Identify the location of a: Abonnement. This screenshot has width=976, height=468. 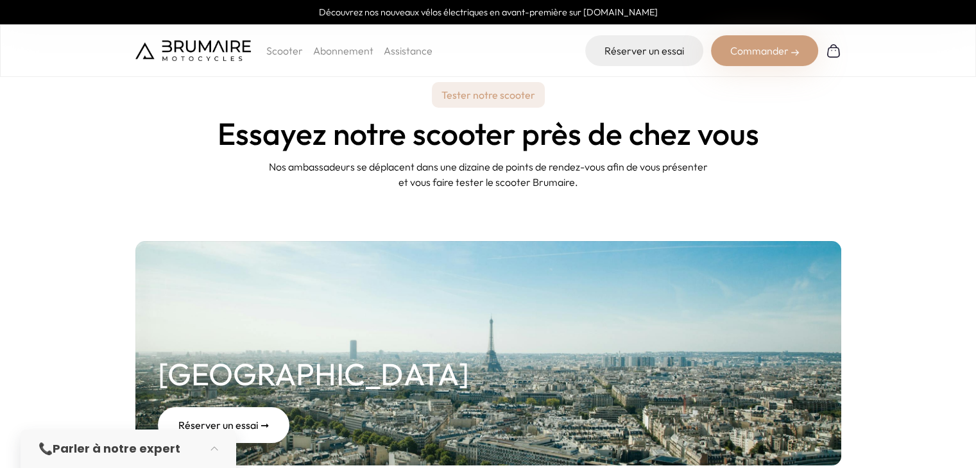
(343, 51).